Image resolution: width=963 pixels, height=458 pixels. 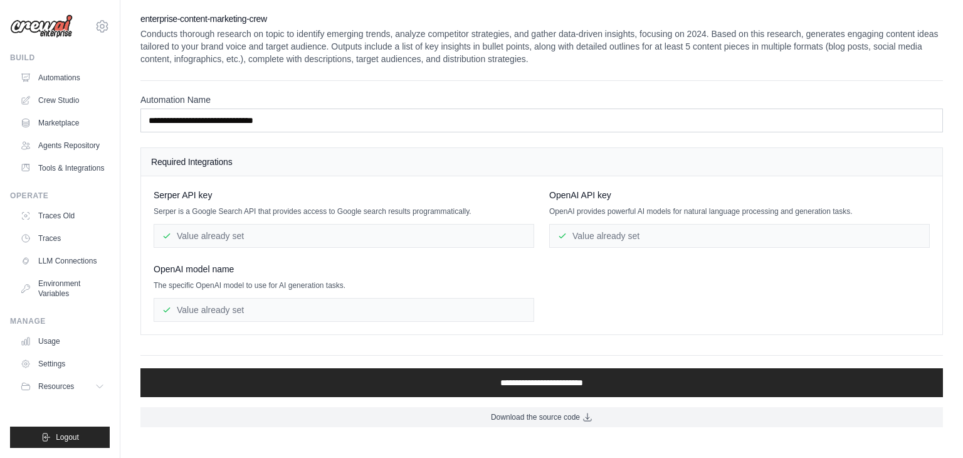 What do you see at coordinates (542, 19) in the screenshot?
I see `h2: enterprise-content-marketing-crew` at bounding box center [542, 19].